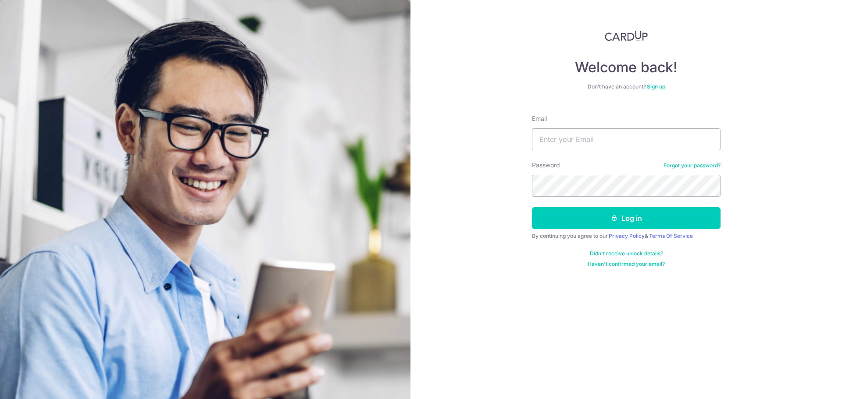 This screenshot has width=842, height=399. I want to click on h4: Welcome back!, so click(626, 68).